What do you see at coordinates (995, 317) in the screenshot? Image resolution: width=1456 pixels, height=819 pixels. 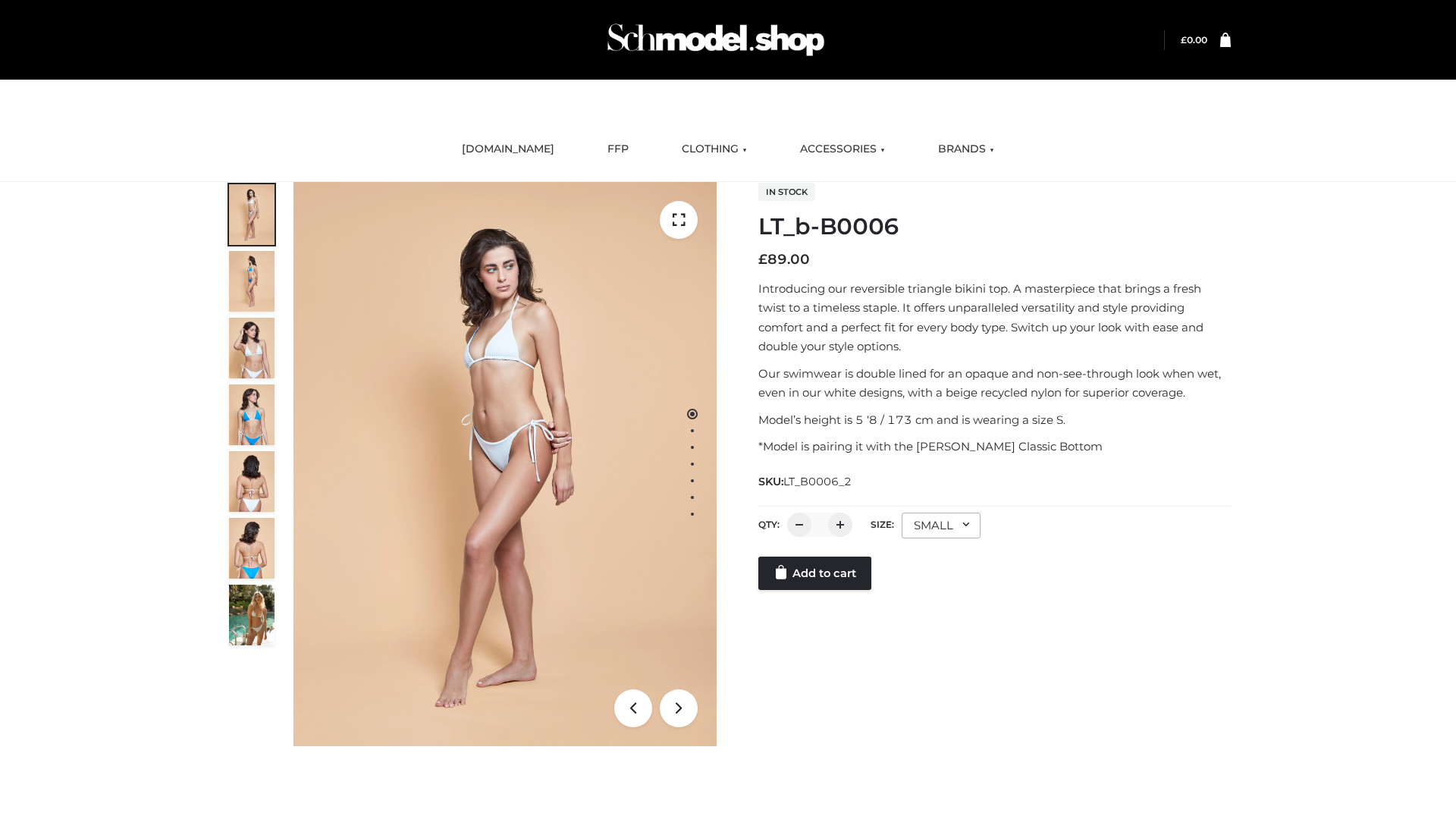 I see `p: Introducing our reversible triangle bikini top. A masterpiece that brings a fresh twist to a time...` at bounding box center [995, 317].